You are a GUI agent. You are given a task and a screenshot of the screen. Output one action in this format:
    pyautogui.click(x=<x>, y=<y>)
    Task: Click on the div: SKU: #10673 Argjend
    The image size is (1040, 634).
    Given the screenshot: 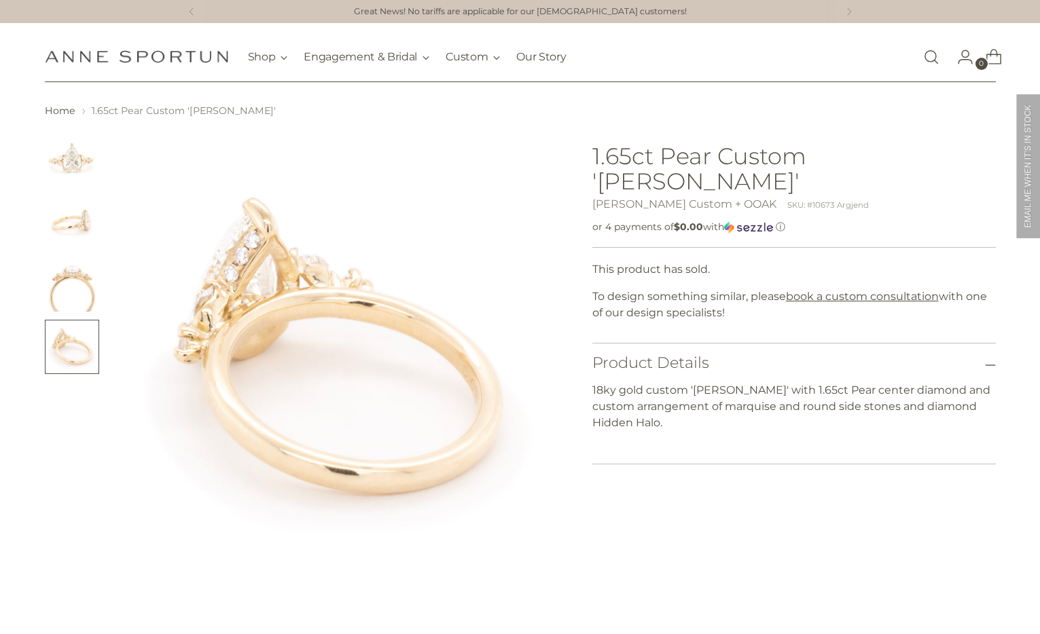 What is the action you would take?
    pyautogui.click(x=828, y=205)
    